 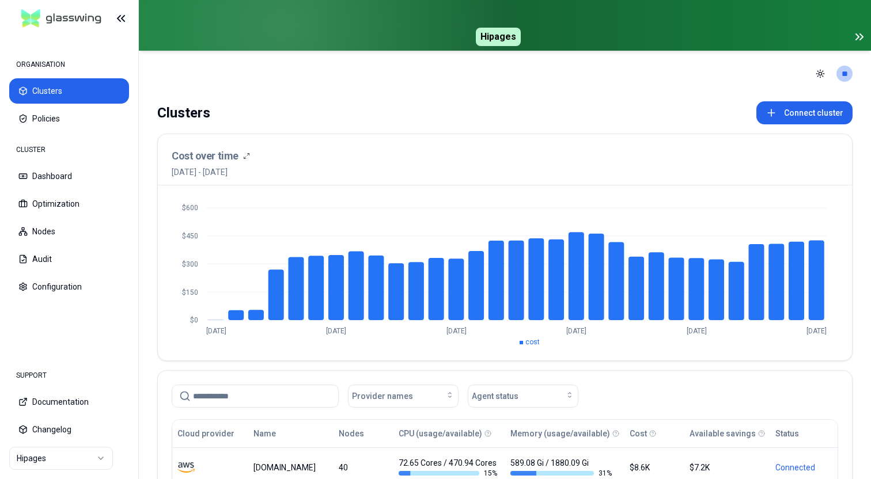 I want to click on div: Status, so click(x=787, y=434).